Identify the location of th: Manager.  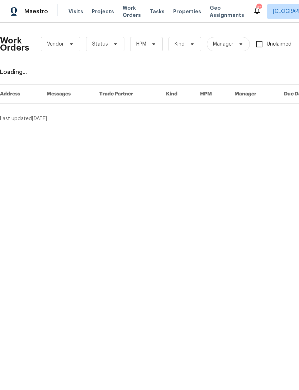
(254, 94).